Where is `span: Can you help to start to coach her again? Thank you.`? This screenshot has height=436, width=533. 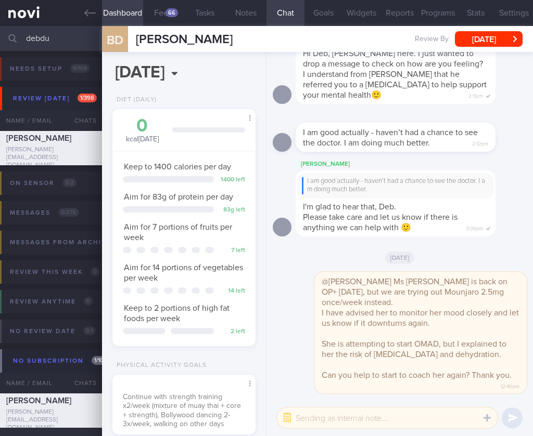 span: Can you help to start to coach her again? Thank you. is located at coordinates (416, 375).